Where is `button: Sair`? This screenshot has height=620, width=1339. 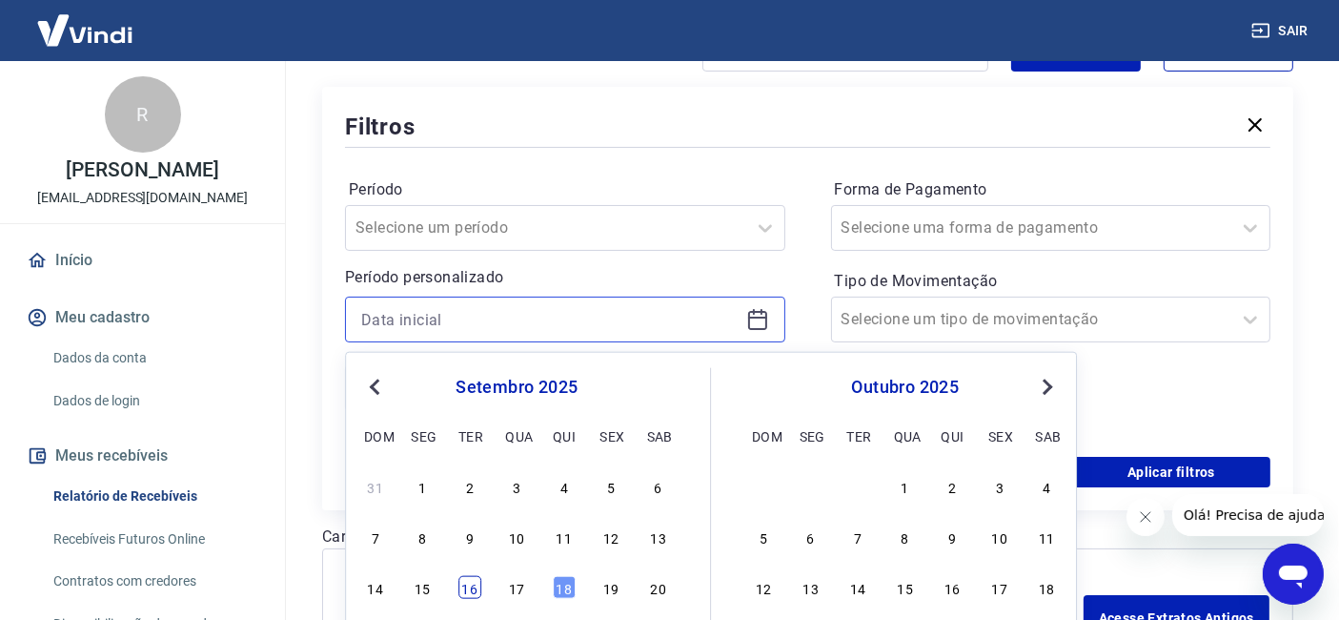
button: Sair is located at coordinates (1282, 31).